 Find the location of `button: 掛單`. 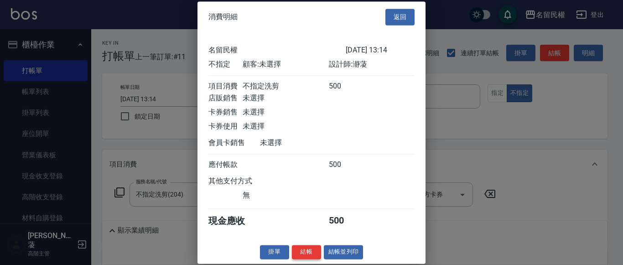

button: 掛單 is located at coordinates (275, 252).